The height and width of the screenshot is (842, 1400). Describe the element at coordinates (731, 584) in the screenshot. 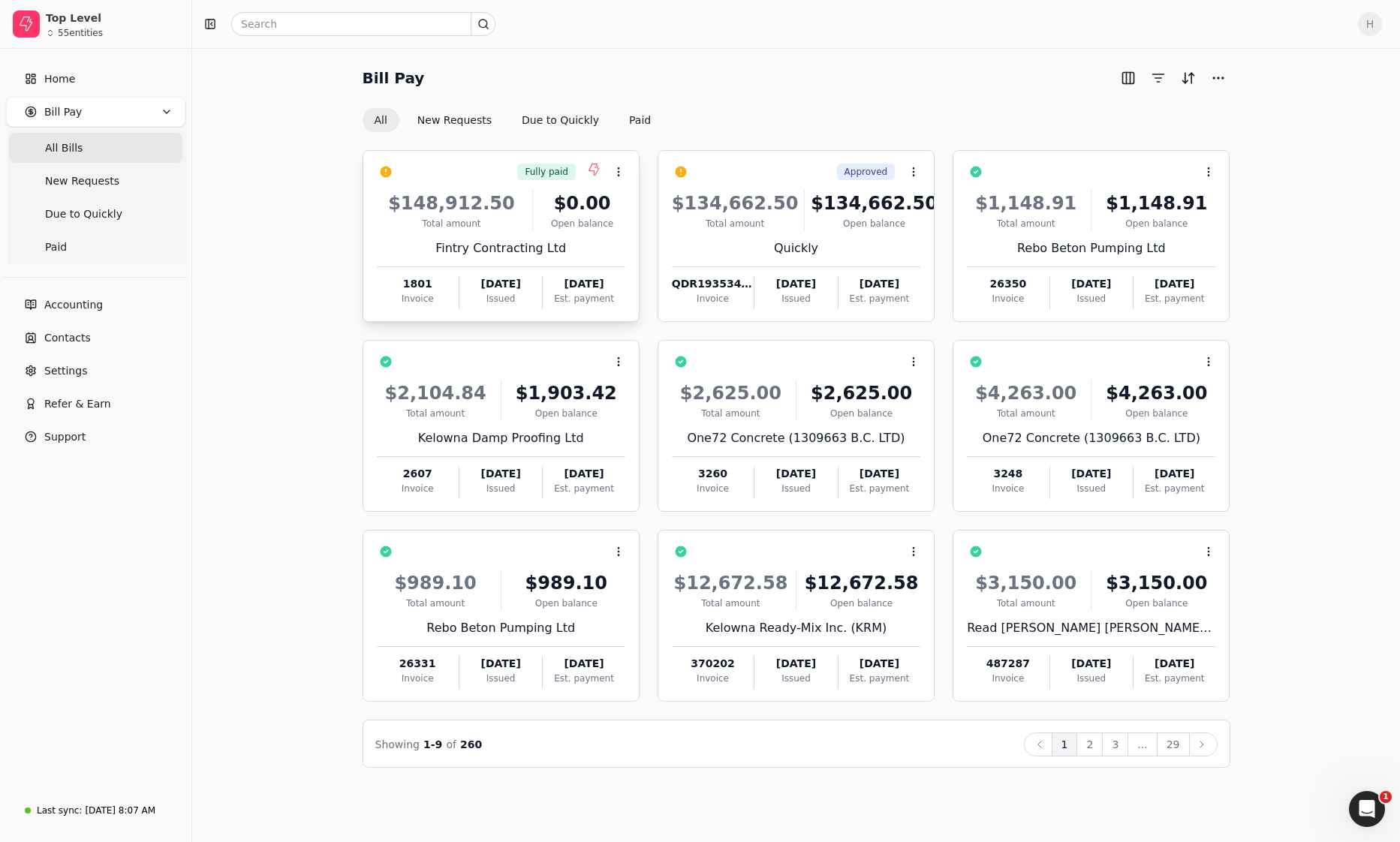

I see `div: $12,672.58` at that location.